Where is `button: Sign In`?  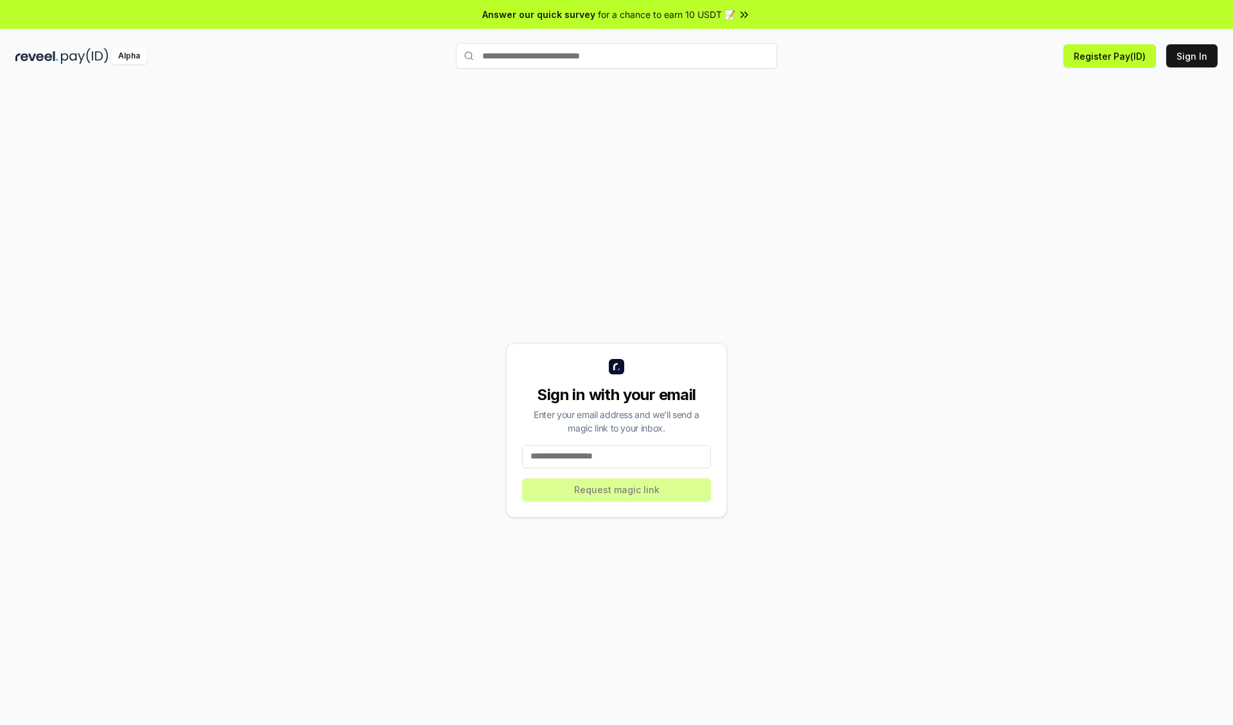 button: Sign In is located at coordinates (1192, 56).